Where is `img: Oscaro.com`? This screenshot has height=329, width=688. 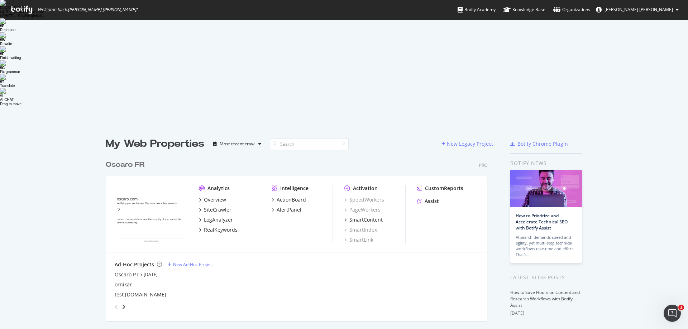 img: Oscaro.com is located at coordinates (151, 214).